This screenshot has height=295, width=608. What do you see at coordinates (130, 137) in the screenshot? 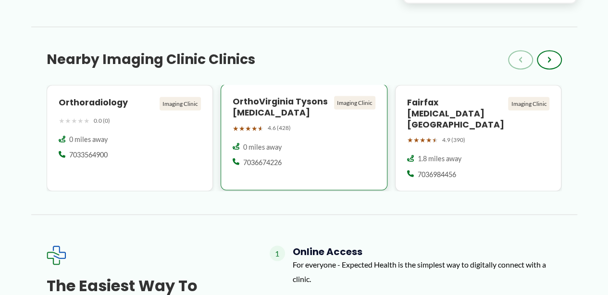
I see `a: Orthoradiology Imaging Clinic ★★★★★ 0.0 (0) 0 miles away 7033564900` at bounding box center [130, 137].